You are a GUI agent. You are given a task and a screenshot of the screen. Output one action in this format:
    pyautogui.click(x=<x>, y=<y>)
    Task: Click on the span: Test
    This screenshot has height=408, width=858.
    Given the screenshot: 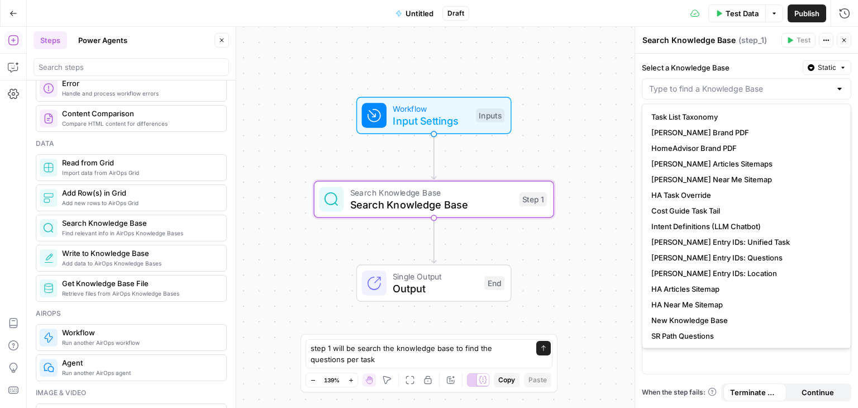 What is the action you would take?
    pyautogui.click(x=804, y=40)
    